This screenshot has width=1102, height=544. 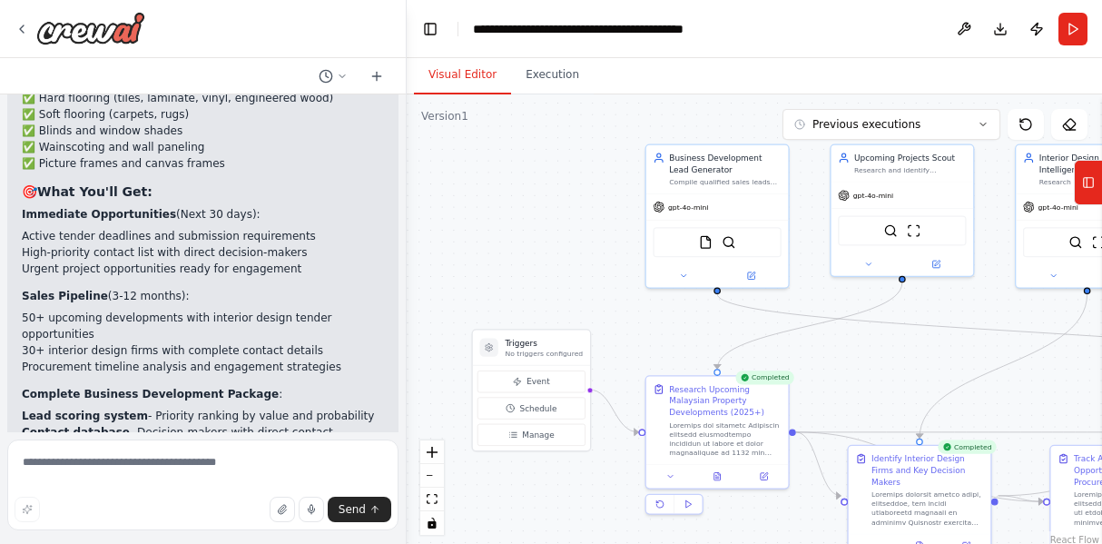 What do you see at coordinates (531, 407) in the screenshot?
I see `button: Schedule` at bounding box center [531, 407].